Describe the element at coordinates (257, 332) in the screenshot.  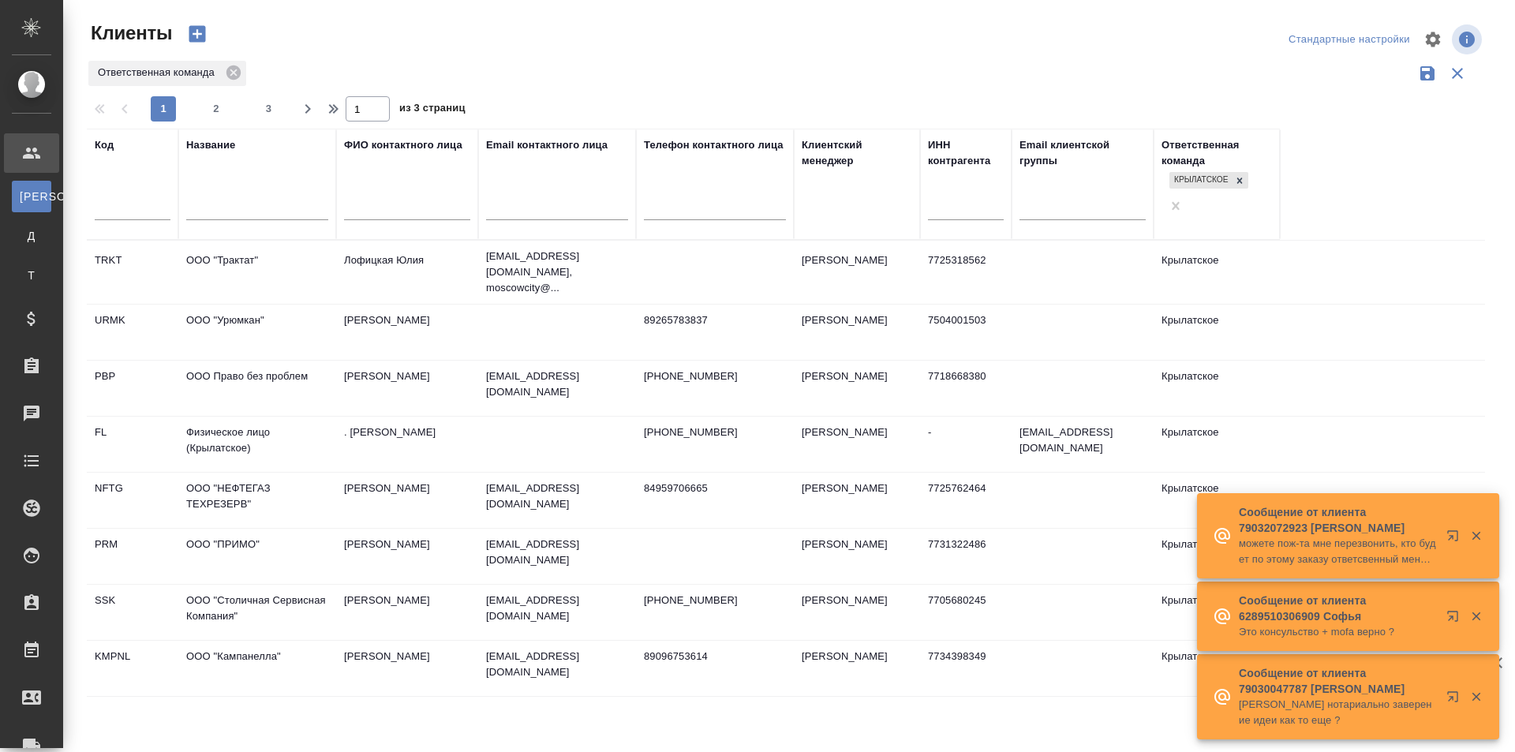
I see `td: ООО "Урюмкан"` at that location.